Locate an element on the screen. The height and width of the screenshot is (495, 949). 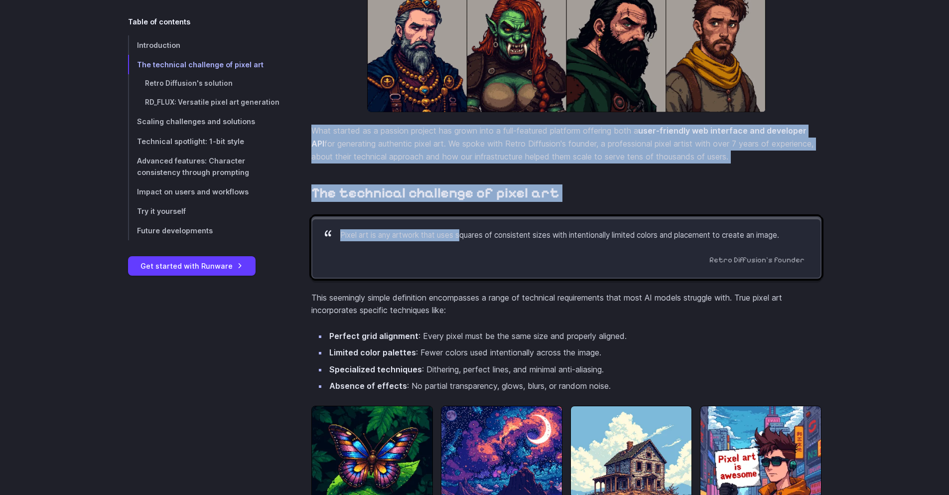
p: Pixel art is any artwork that uses squares of consistent sizes with intentionally limited colors ... is located at coordinates (572, 235).